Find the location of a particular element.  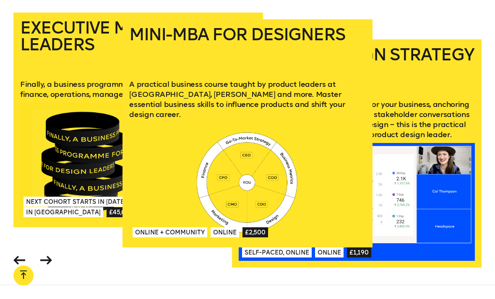

h2: Executive MBA for Design Leaders is located at coordinates (138, 44).